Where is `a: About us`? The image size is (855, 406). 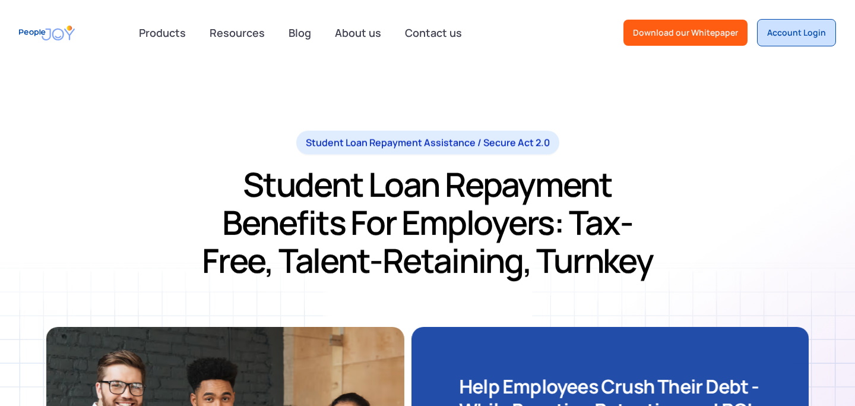
a: About us is located at coordinates (358, 33).